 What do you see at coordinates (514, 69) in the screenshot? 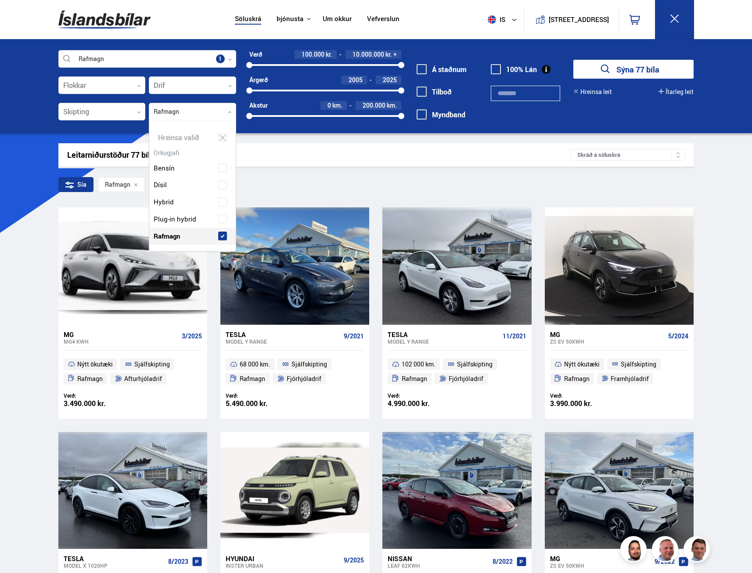
I see `label: 100% Lán` at bounding box center [514, 69].